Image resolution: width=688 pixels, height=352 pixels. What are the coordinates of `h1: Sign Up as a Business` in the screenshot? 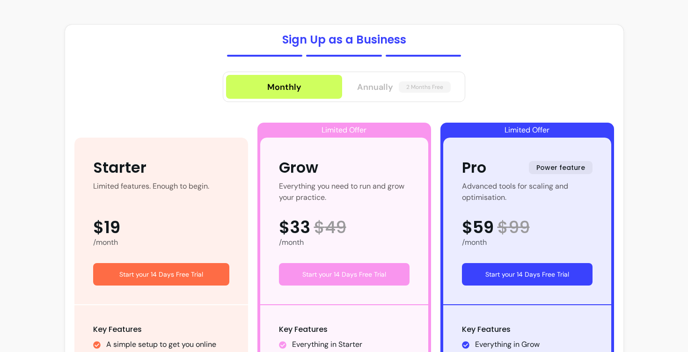 It's located at (344, 40).